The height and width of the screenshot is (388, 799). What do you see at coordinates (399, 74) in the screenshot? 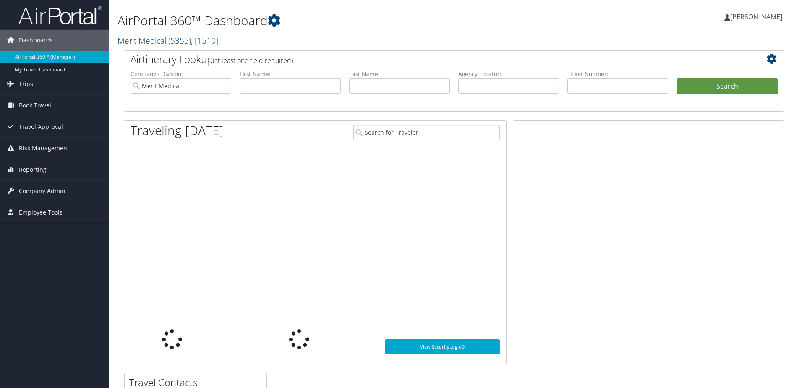
I see `label: Last Name:` at bounding box center [399, 74].